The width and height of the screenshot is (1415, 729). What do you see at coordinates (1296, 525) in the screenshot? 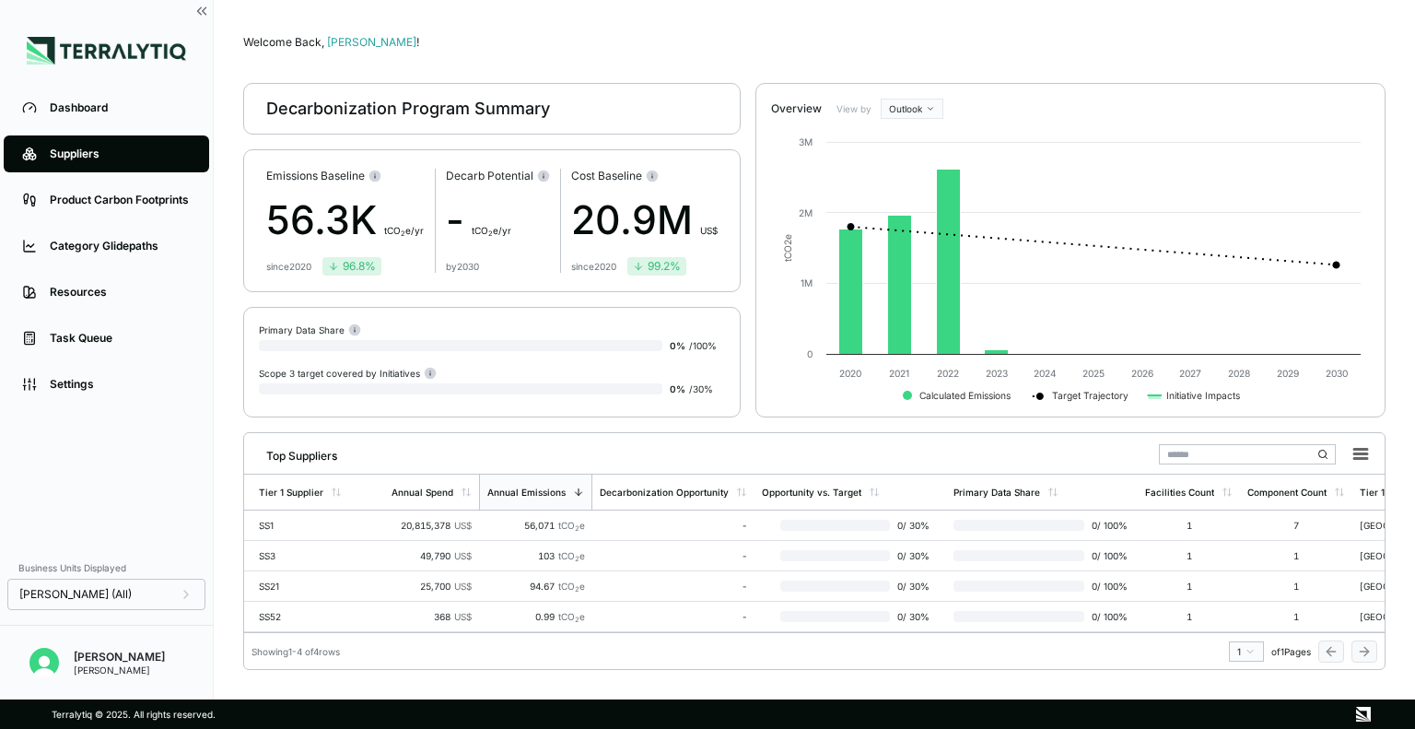
I see `div: 7` at bounding box center [1296, 525].